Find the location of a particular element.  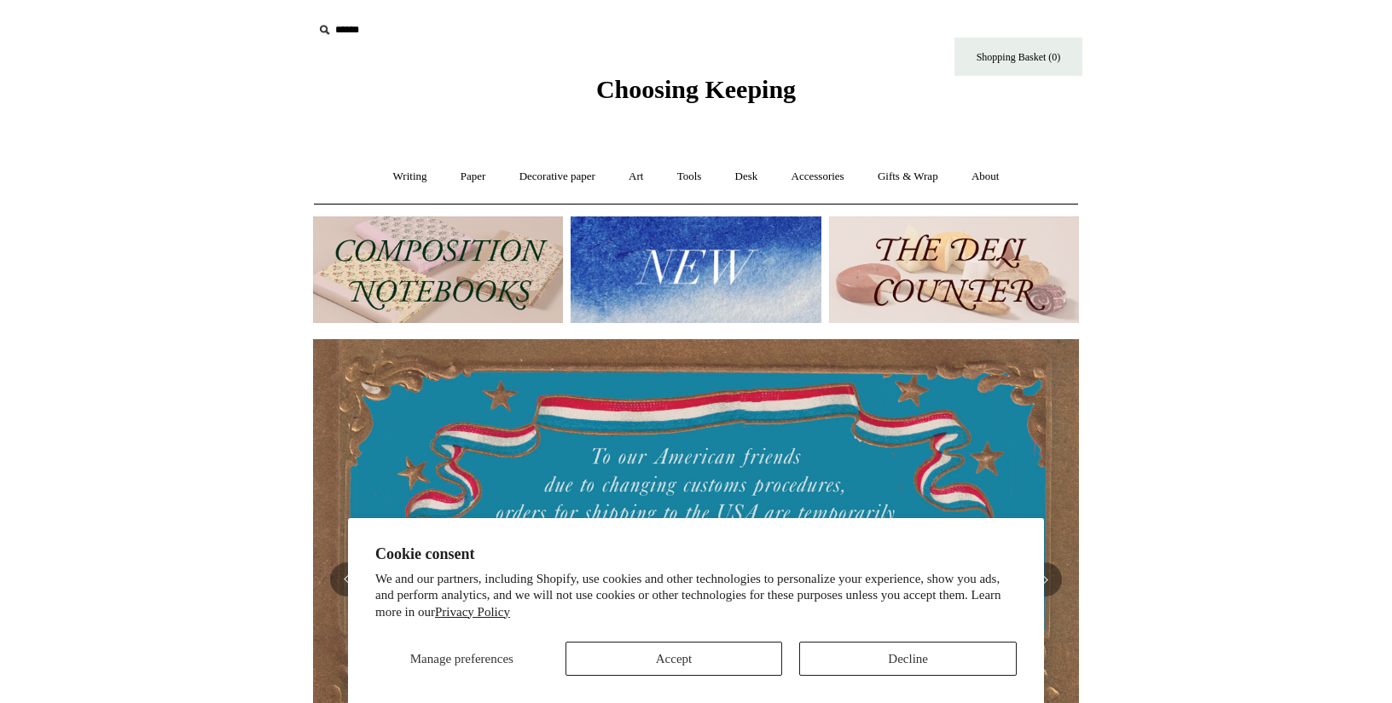

a: Desk is located at coordinates (746, 176).